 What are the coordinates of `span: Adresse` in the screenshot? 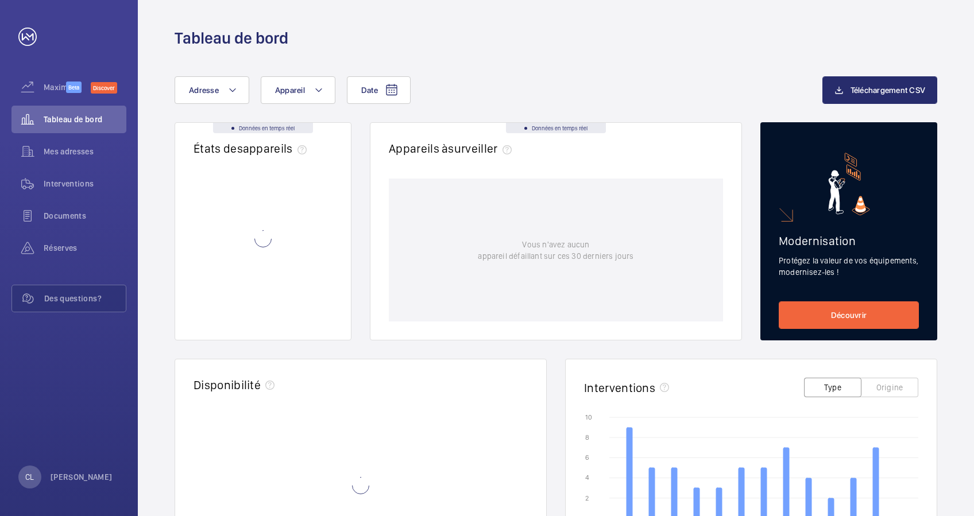 It's located at (204, 90).